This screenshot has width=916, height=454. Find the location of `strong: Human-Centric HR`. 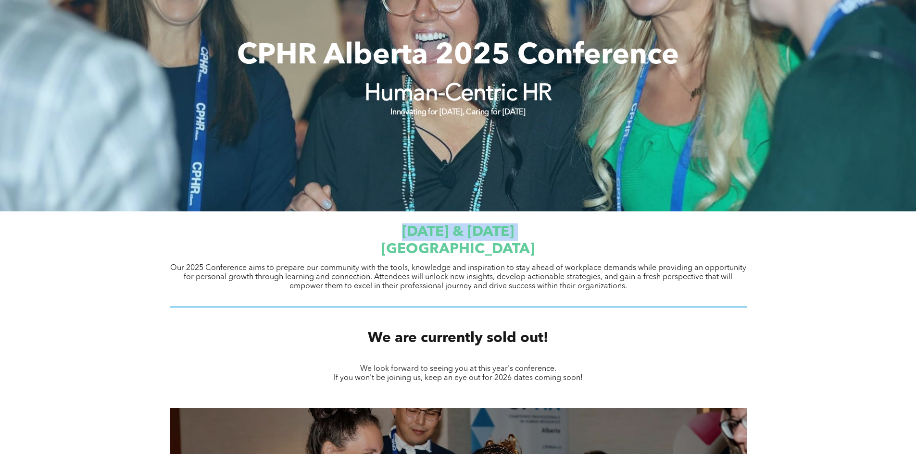

strong: Human-Centric HR is located at coordinates (458, 94).